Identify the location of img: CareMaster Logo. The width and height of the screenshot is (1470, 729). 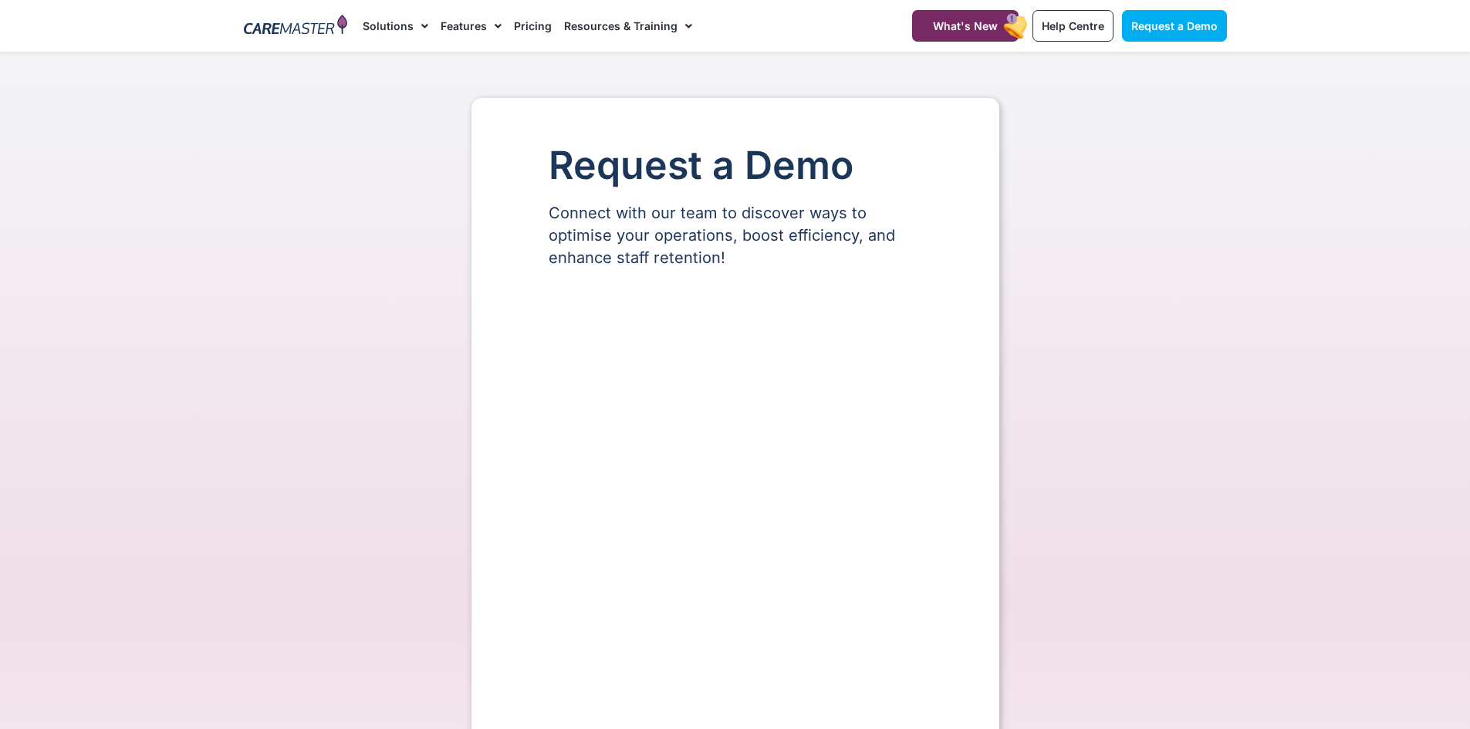
(296, 26).